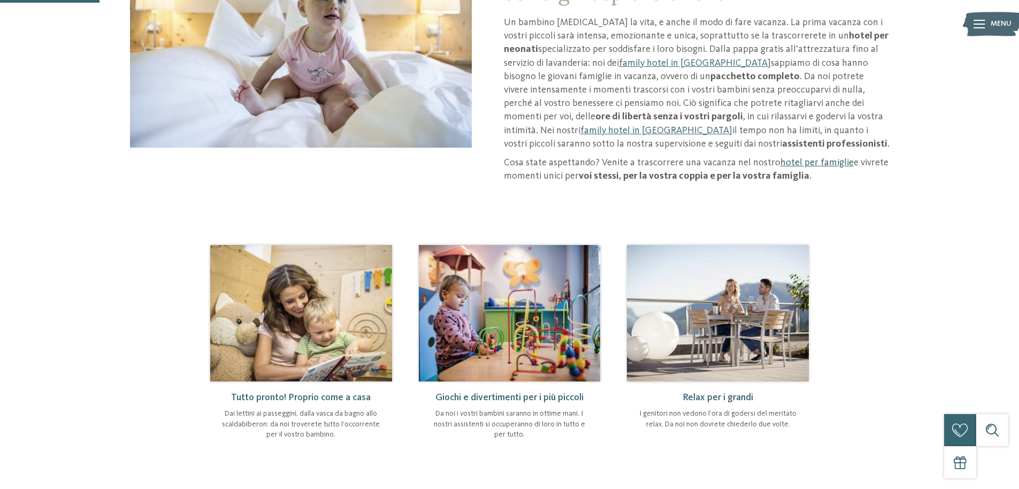 Image resolution: width=1019 pixels, height=489 pixels. I want to click on a: hotel per famiglie, so click(817, 163).